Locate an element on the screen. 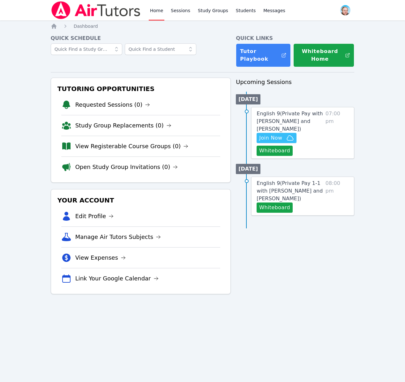 This screenshot has width=405, height=382. span: Join Now is located at coordinates (271, 138).